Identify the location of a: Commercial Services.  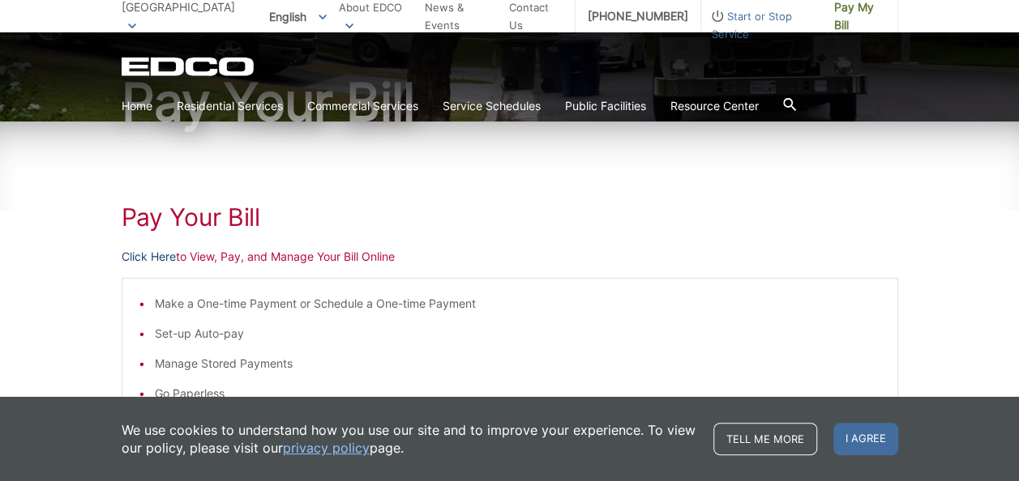
(362, 106).